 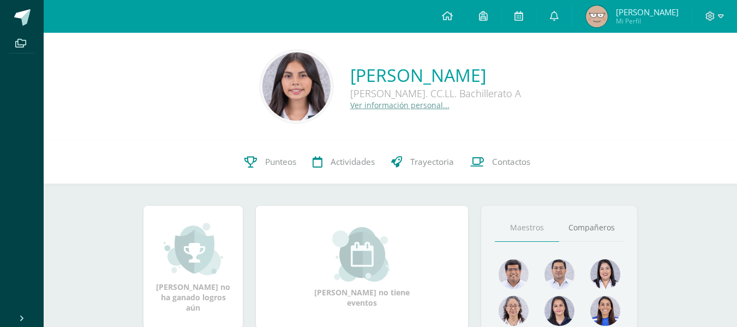 What do you see at coordinates (511, 161) in the screenshot?
I see `span: Contactos` at bounding box center [511, 161].